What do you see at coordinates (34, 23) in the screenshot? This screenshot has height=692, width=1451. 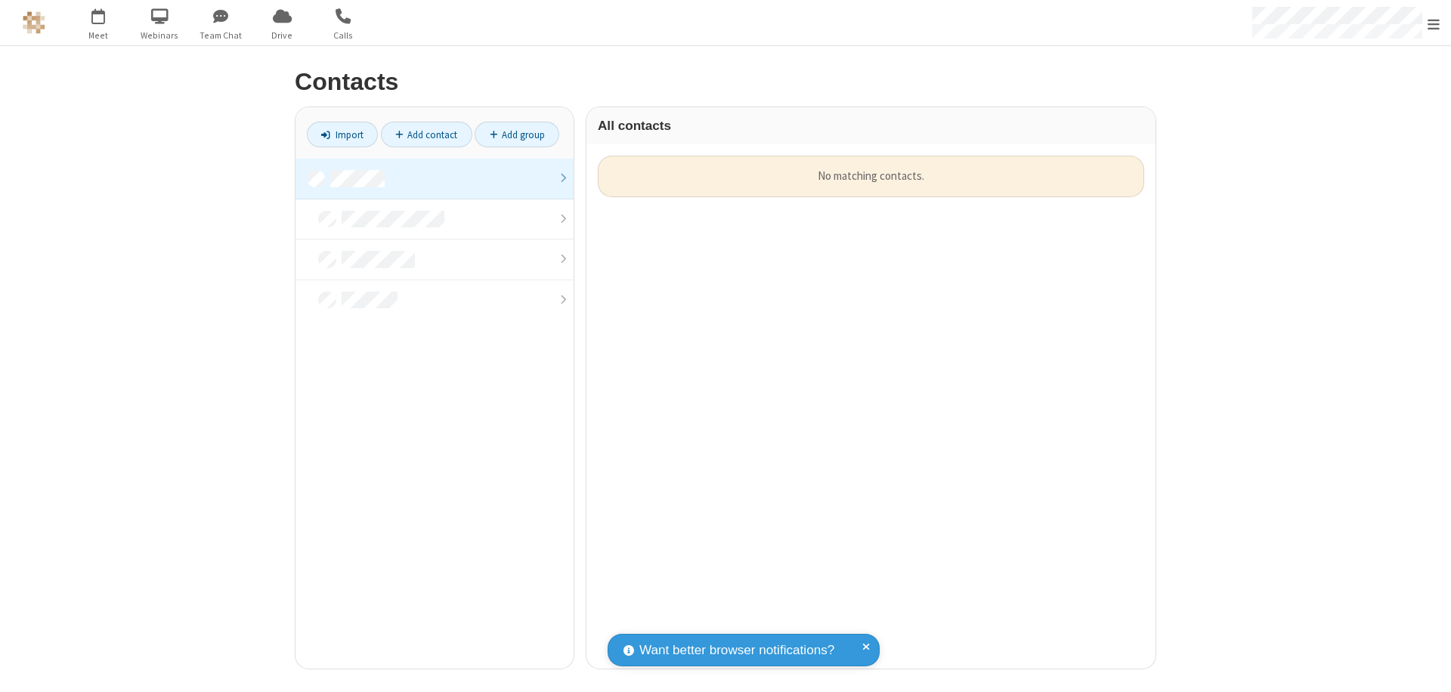 I see `img: QA Selenium DO NOT DELETE OR CHANGE` at bounding box center [34, 23].